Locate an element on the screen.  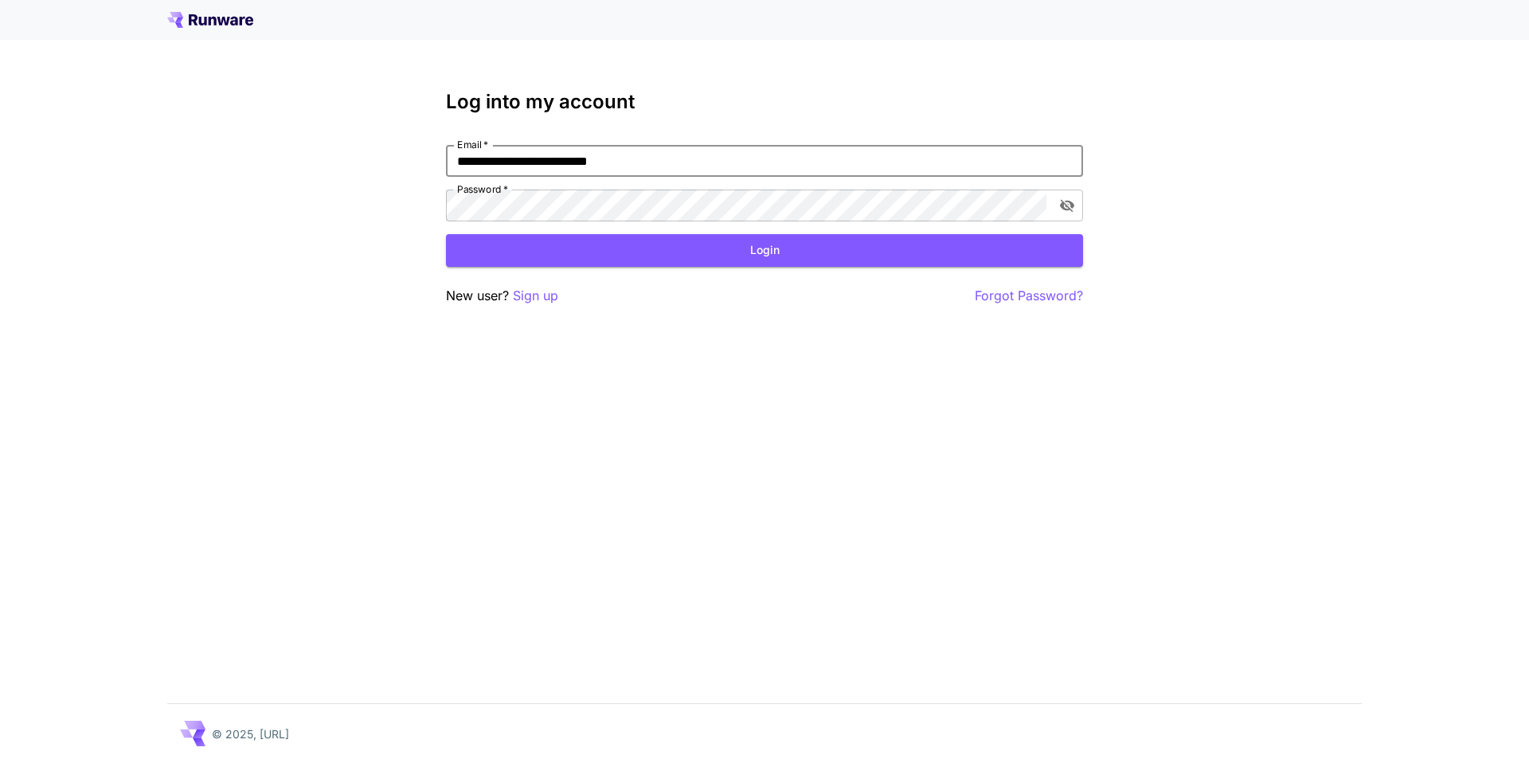
p: Sign up is located at coordinates (535, 295).